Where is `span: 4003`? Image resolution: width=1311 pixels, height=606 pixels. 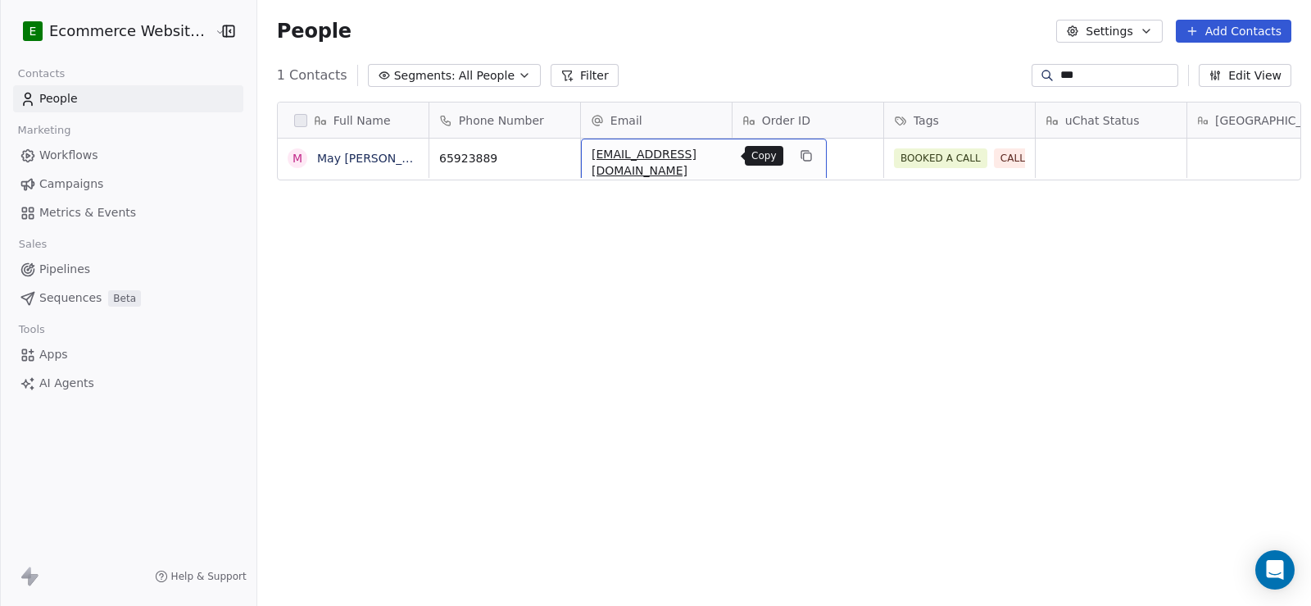 span: 4003 is located at coordinates (808, 158).